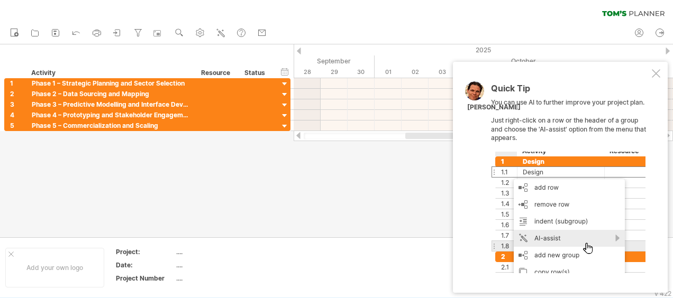 The image size is (673, 298). I want to click on div: Resource, so click(217, 73).